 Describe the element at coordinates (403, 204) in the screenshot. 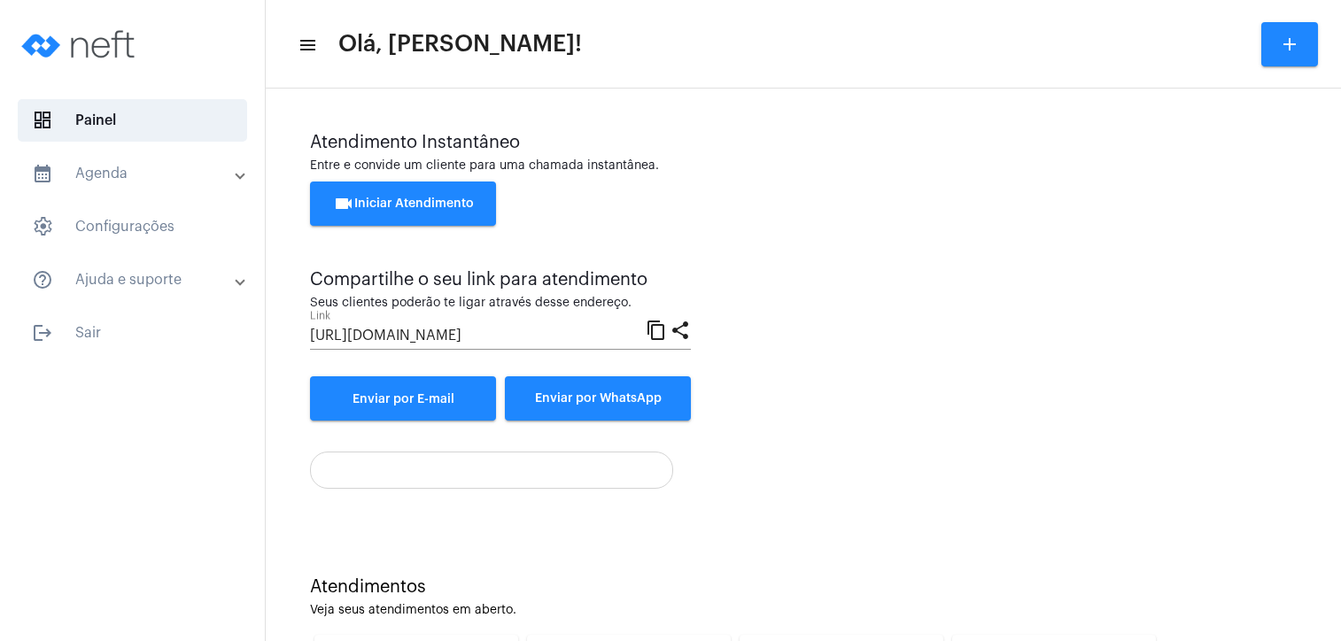

I see `button: Iniciar Atendimento` at that location.